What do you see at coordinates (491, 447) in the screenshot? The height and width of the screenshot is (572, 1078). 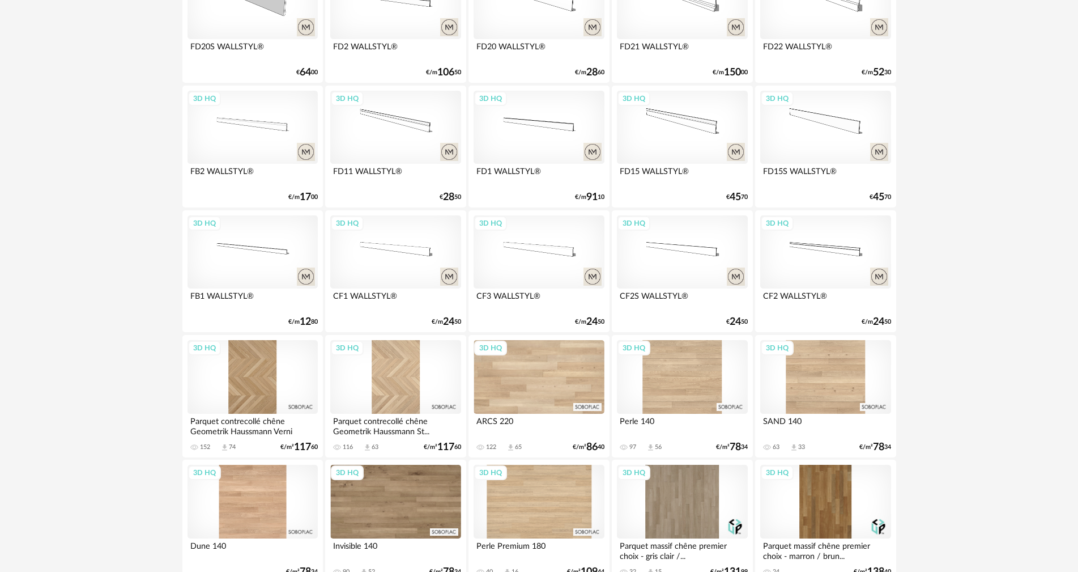 I see `div: 122` at bounding box center [491, 447].